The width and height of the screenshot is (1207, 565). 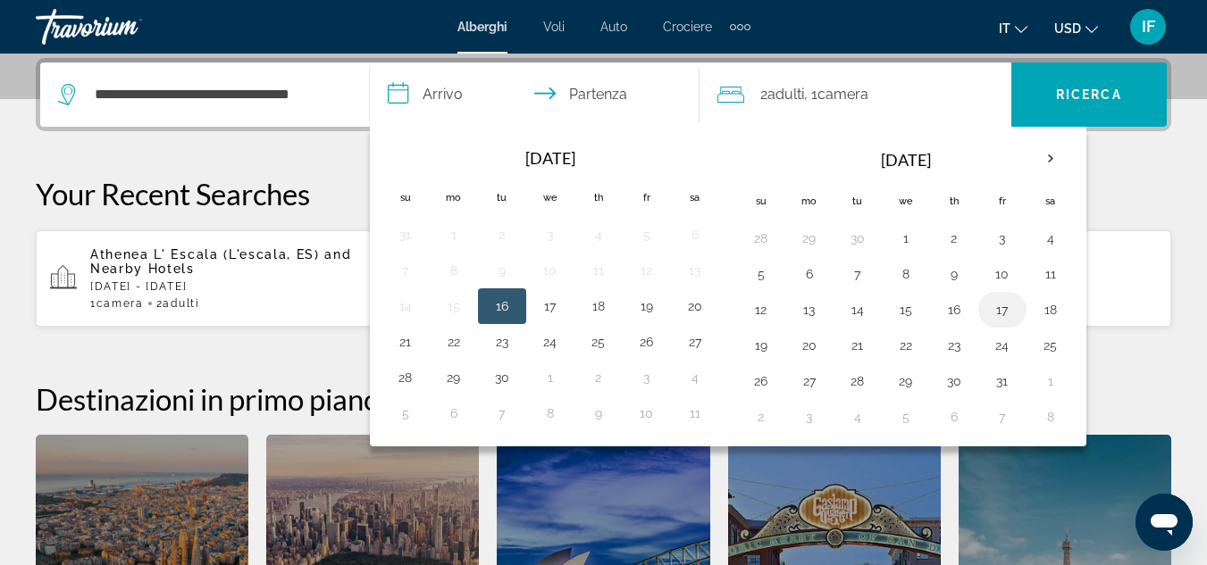 What do you see at coordinates (554, 27) in the screenshot?
I see `span: Voli` at bounding box center [554, 27].